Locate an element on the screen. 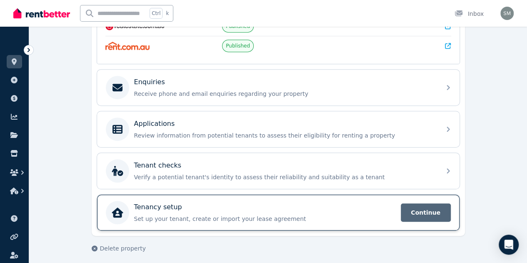  p: Tenant checks is located at coordinates (158, 165).